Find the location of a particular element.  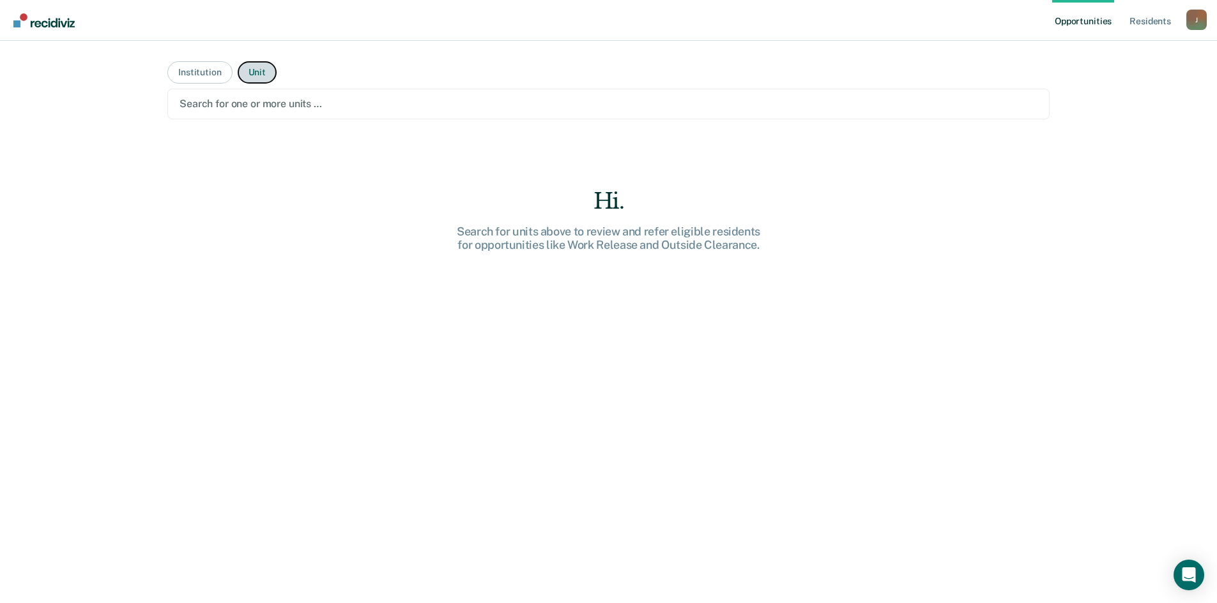

div: J is located at coordinates (1196, 20).